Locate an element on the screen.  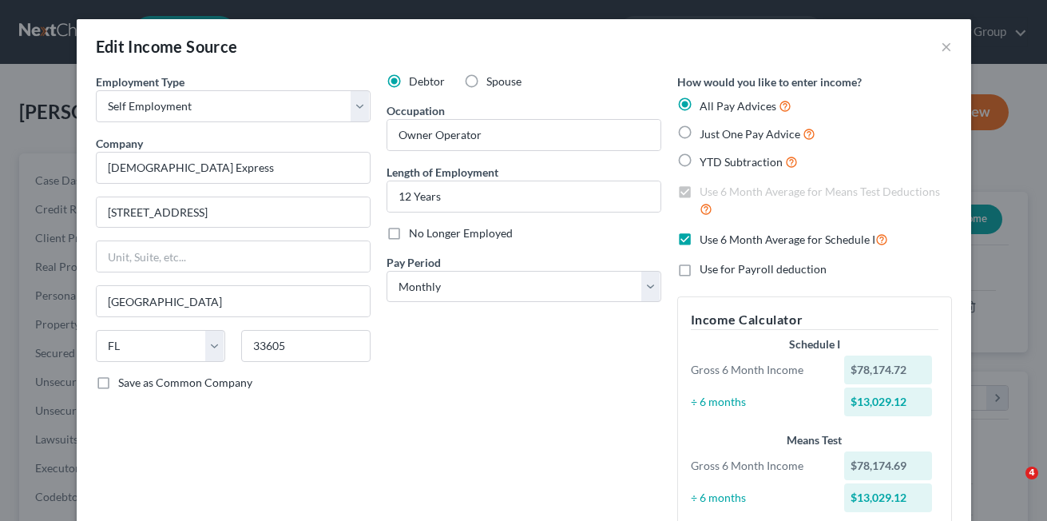
div: Means Test is located at coordinates (815, 440).